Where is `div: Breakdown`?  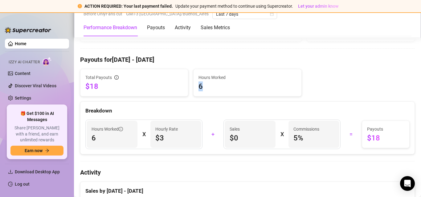 div: Breakdown is located at coordinates (247, 111).